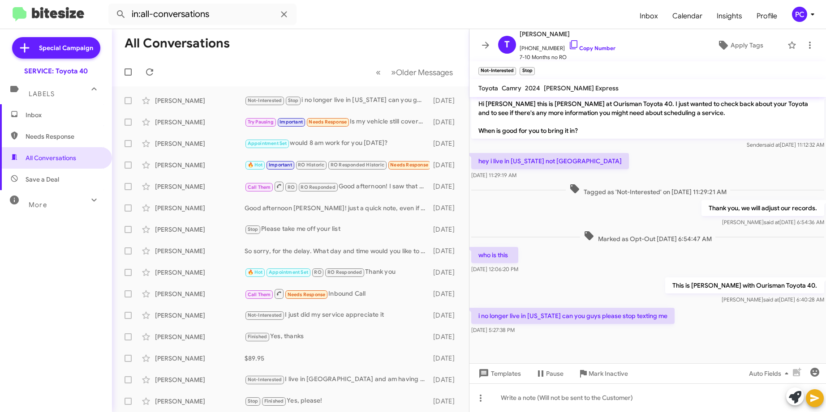 This screenshot has width=826, height=412. I want to click on button: Auto Fields, so click(770, 374).